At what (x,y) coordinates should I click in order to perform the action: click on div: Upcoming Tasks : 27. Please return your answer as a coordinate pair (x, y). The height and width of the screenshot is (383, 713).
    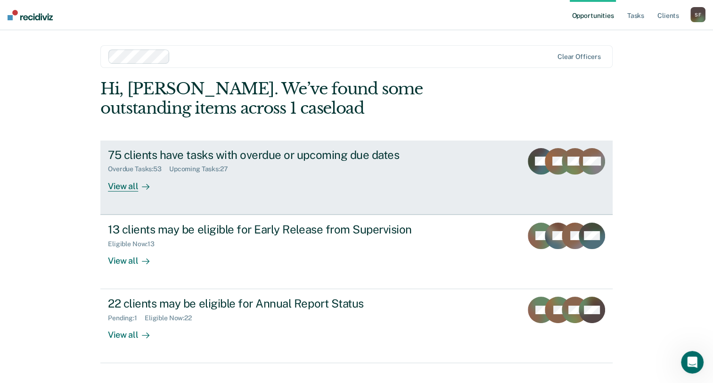
    Looking at the image, I should click on (202, 169).